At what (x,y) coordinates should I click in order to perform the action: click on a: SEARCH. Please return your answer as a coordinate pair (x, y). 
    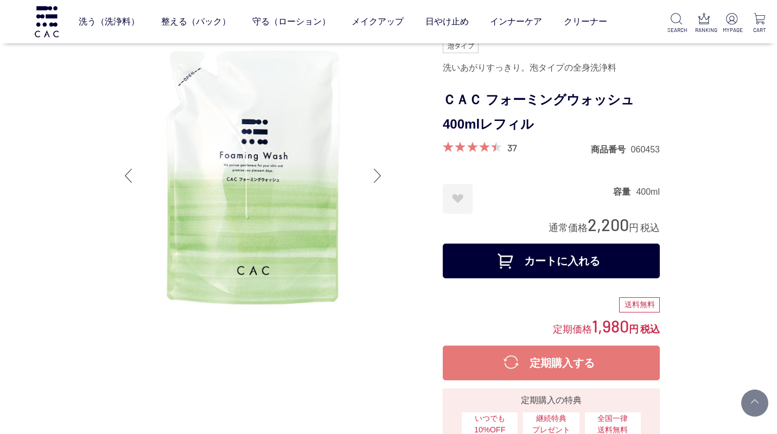
    Looking at the image, I should click on (676, 23).